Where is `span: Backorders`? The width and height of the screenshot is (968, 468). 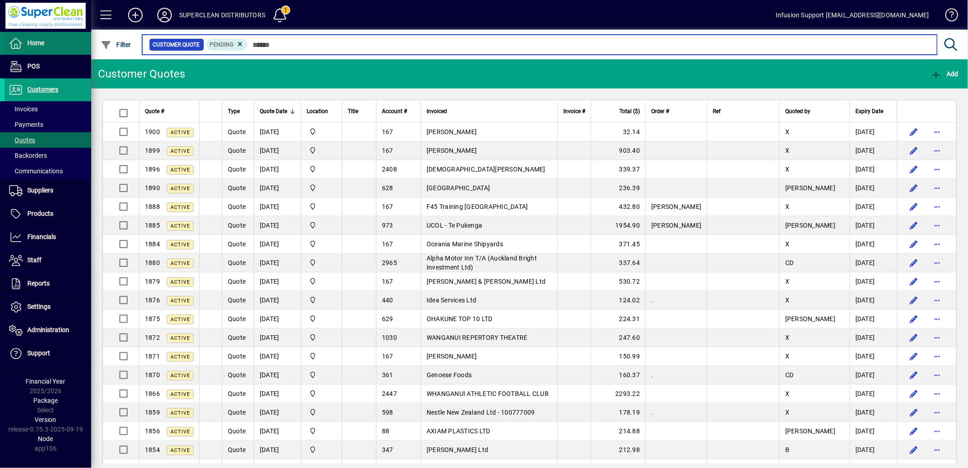
span: Backorders is located at coordinates (28, 155).